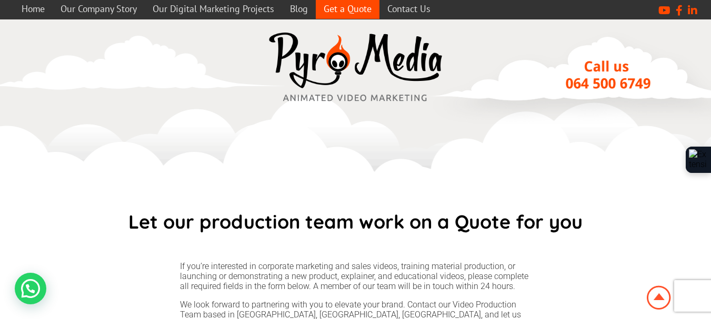 The image size is (711, 319). Describe the element at coordinates (356, 68) in the screenshot. I see `a: video marketing media company westville durban logo` at that location.